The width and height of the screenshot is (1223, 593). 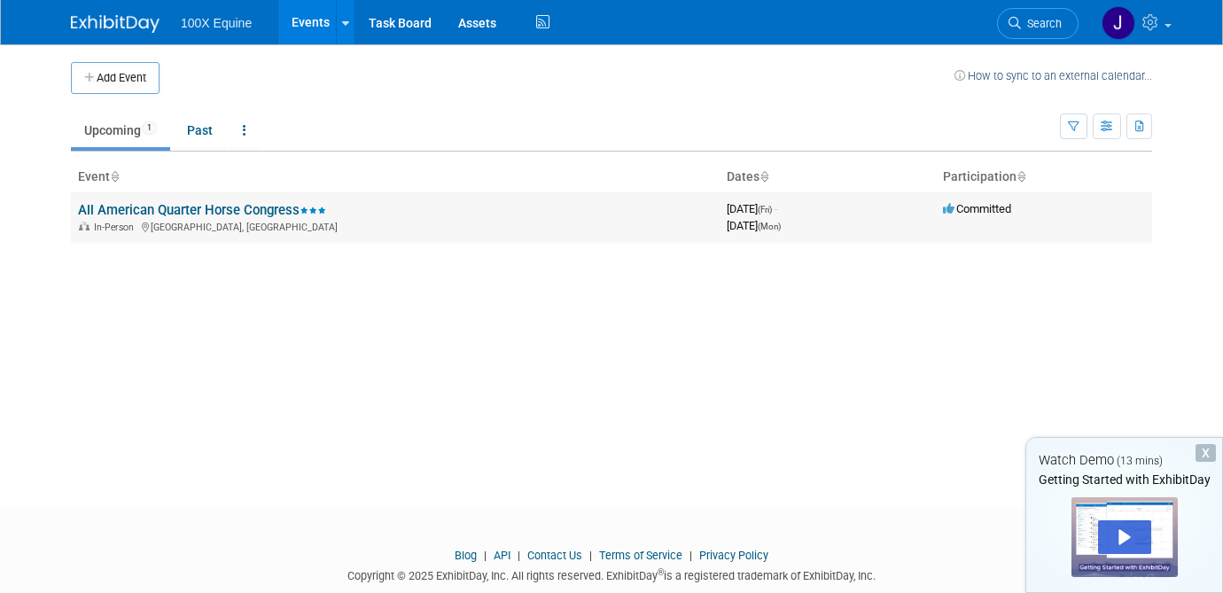 What do you see at coordinates (1124, 460) in the screenshot?
I see `div: Watch Demo` at bounding box center [1124, 460].